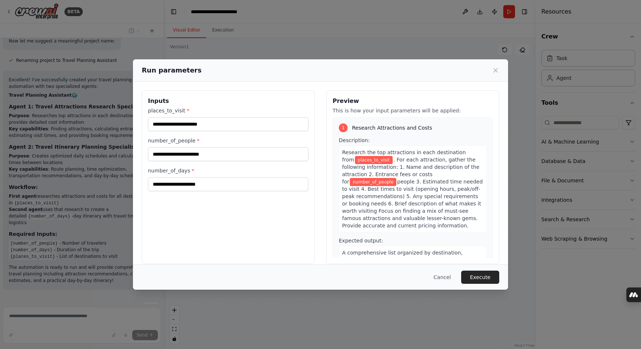 The width and height of the screenshot is (641, 349). What do you see at coordinates (228, 111) in the screenshot?
I see `label: places_to_visit` at bounding box center [228, 111].